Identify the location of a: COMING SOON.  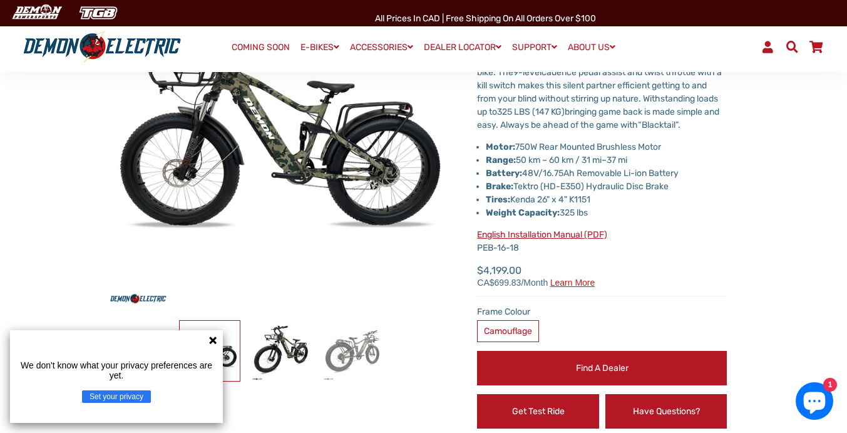
(261, 48).